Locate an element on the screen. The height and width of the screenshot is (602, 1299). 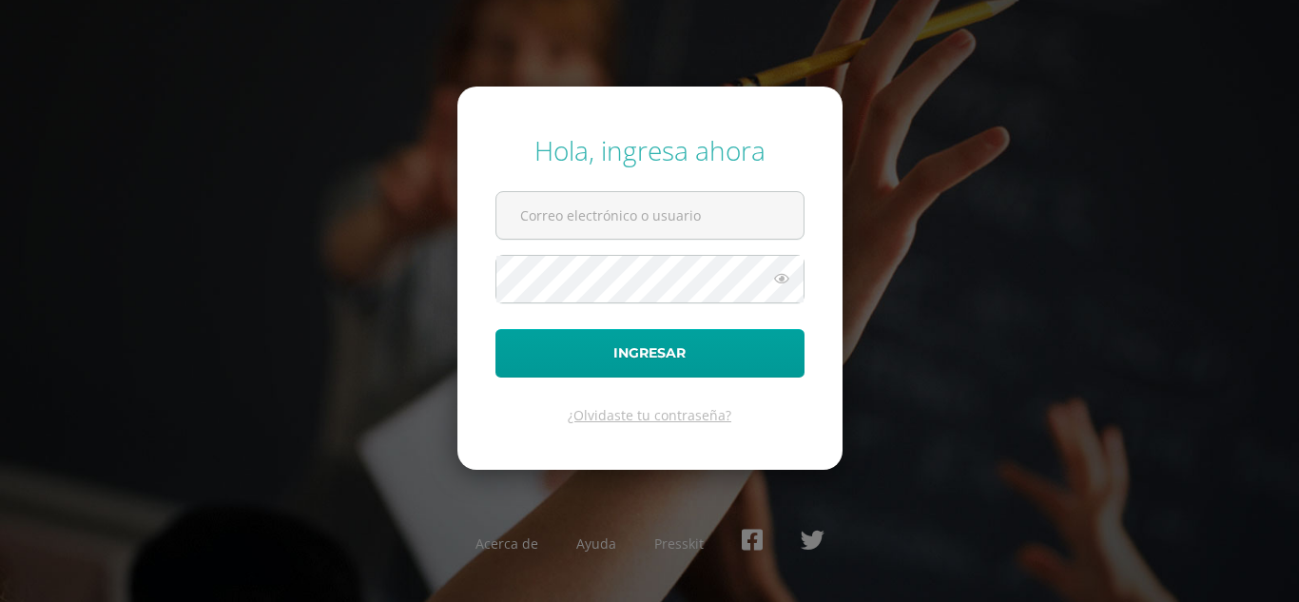
a: Ayuda is located at coordinates (596, 543).